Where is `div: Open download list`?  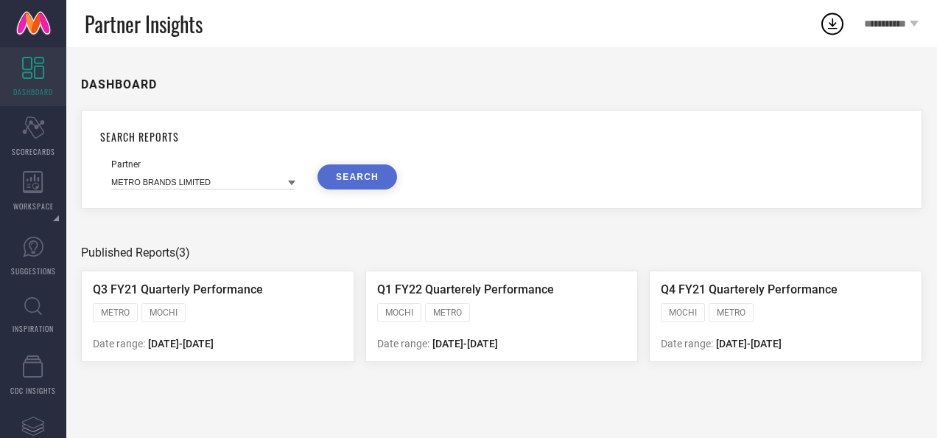 div: Open download list is located at coordinates (832, 24).